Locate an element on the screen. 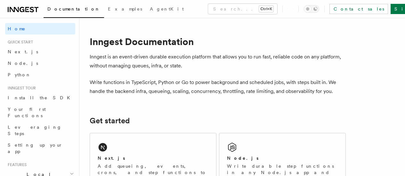 The image size is (405, 176). a: Next.js is located at coordinates (40, 52).